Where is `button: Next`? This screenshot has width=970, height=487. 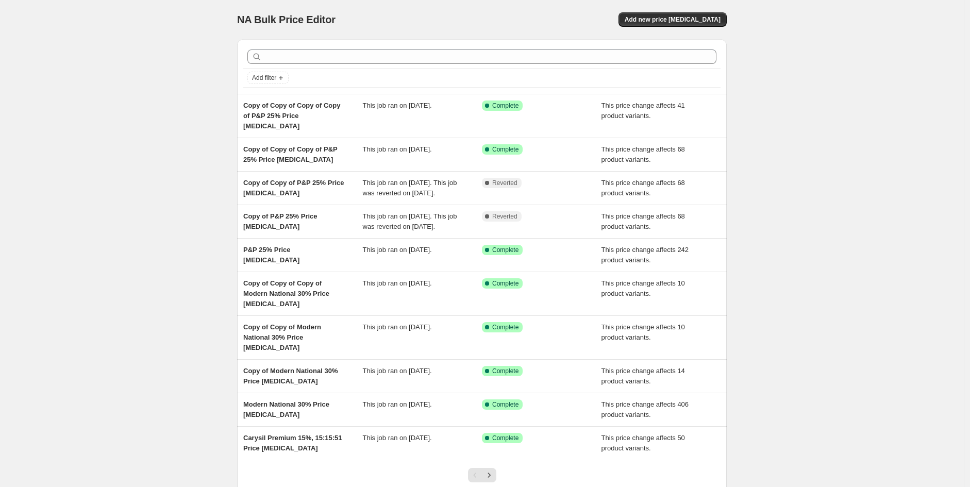 button: Next is located at coordinates (489, 475).